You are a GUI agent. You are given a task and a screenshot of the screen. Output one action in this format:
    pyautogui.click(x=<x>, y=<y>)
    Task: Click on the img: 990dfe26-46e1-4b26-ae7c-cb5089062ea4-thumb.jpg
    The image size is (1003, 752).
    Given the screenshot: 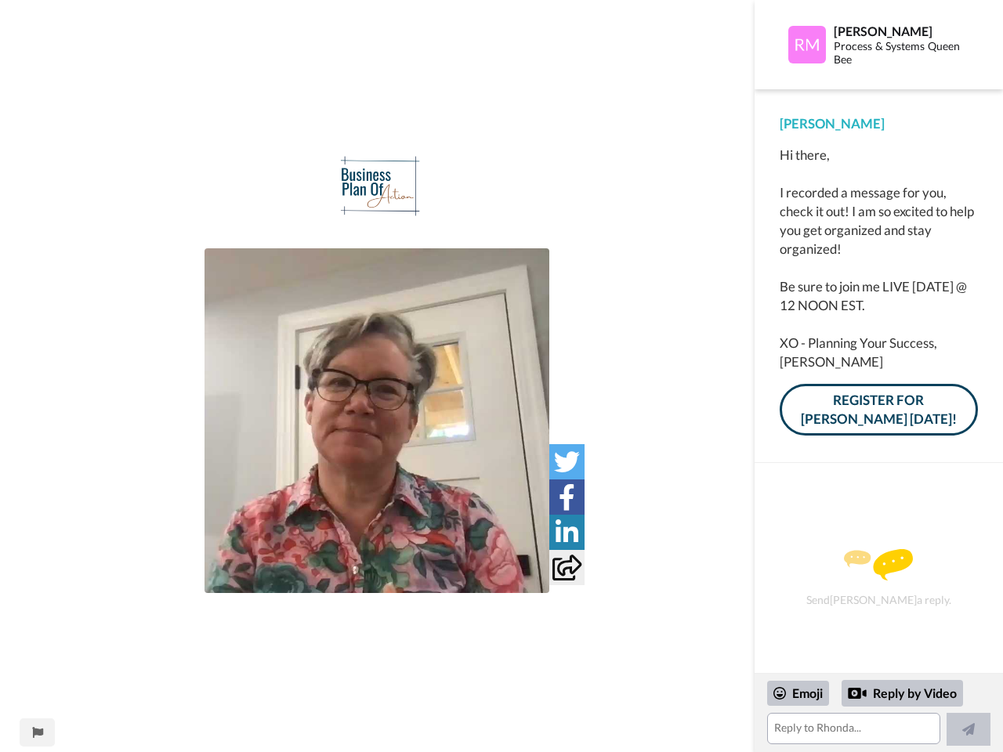 What is the action you would take?
    pyautogui.click(x=377, y=421)
    